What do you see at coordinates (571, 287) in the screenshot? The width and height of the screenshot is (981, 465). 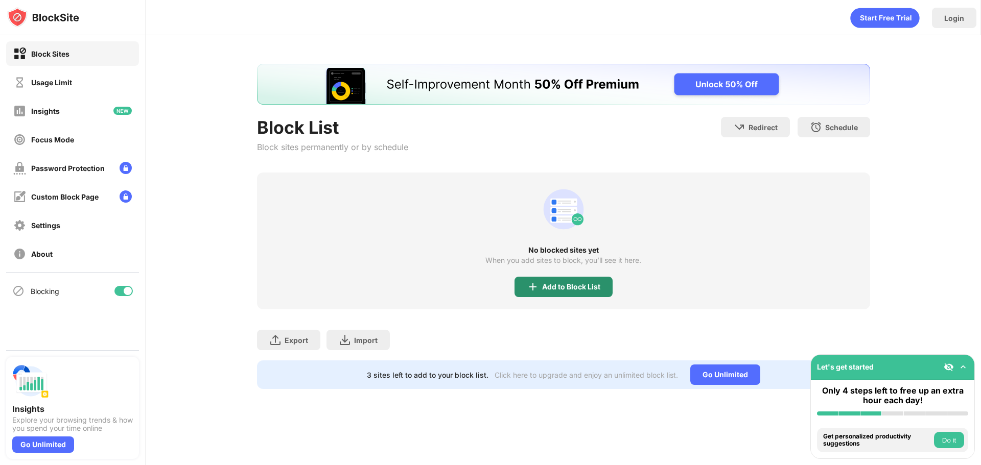 I see `div: Add to Block List` at bounding box center [571, 287].